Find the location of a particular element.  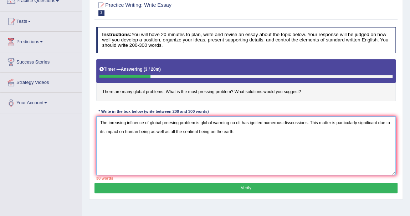

div: * Write in the box below (write between 200 and 300 words) is located at coordinates (154, 112).